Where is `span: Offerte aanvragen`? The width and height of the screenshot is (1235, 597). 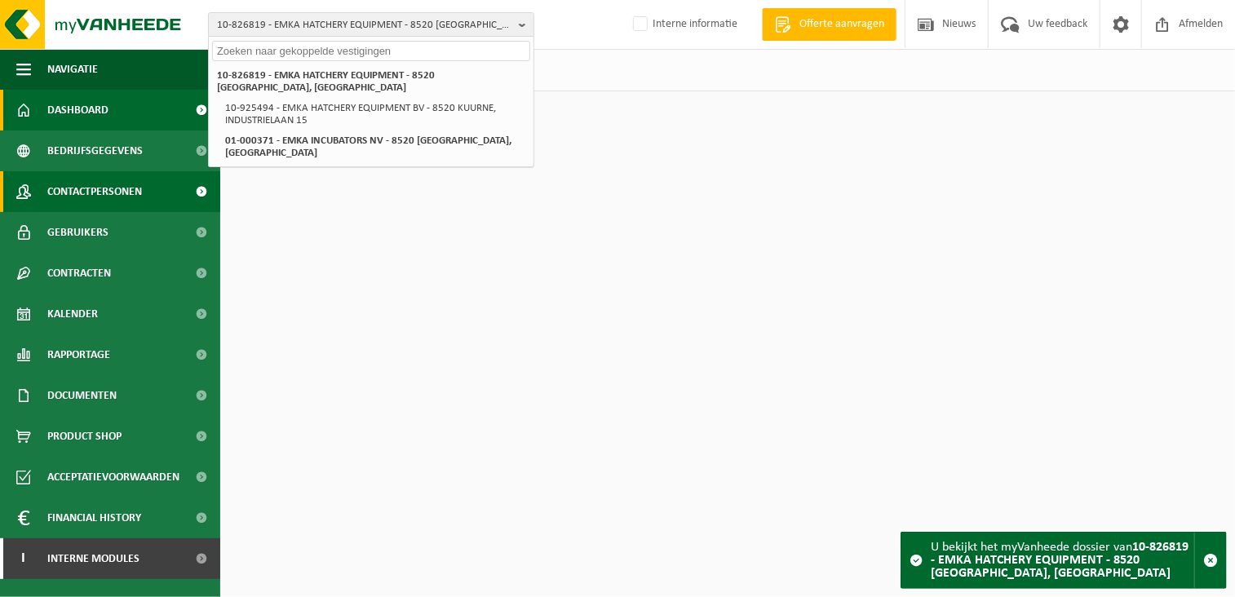
span: Offerte aanvragen is located at coordinates (842, 24).